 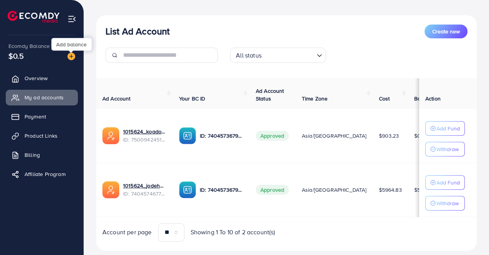 What do you see at coordinates (289, 54) in the screenshot?
I see `input: Search for option` at bounding box center [289, 54].